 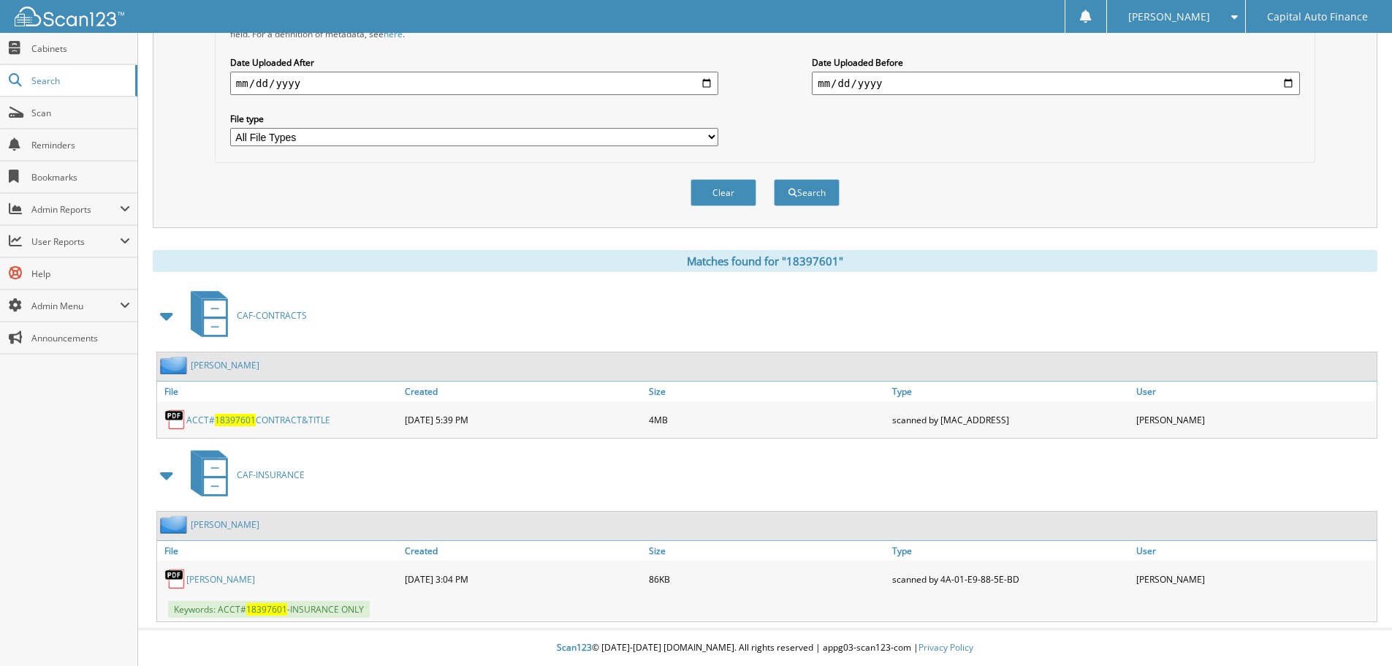 I want to click on span: Reminders, so click(x=80, y=145).